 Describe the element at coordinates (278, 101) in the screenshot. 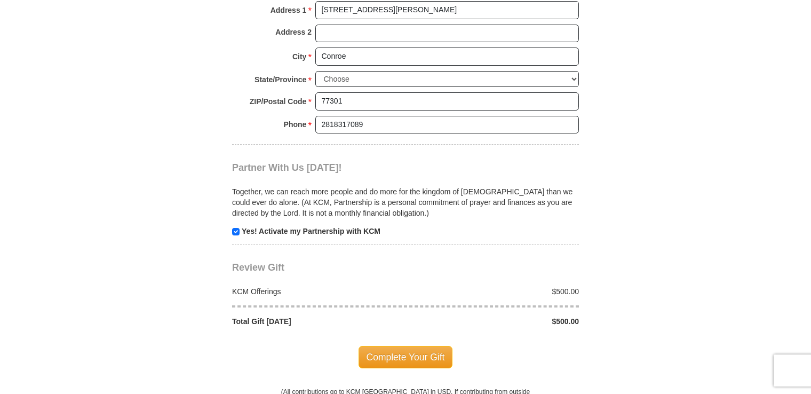

I see `strong: ZIP/Postal Code` at that location.